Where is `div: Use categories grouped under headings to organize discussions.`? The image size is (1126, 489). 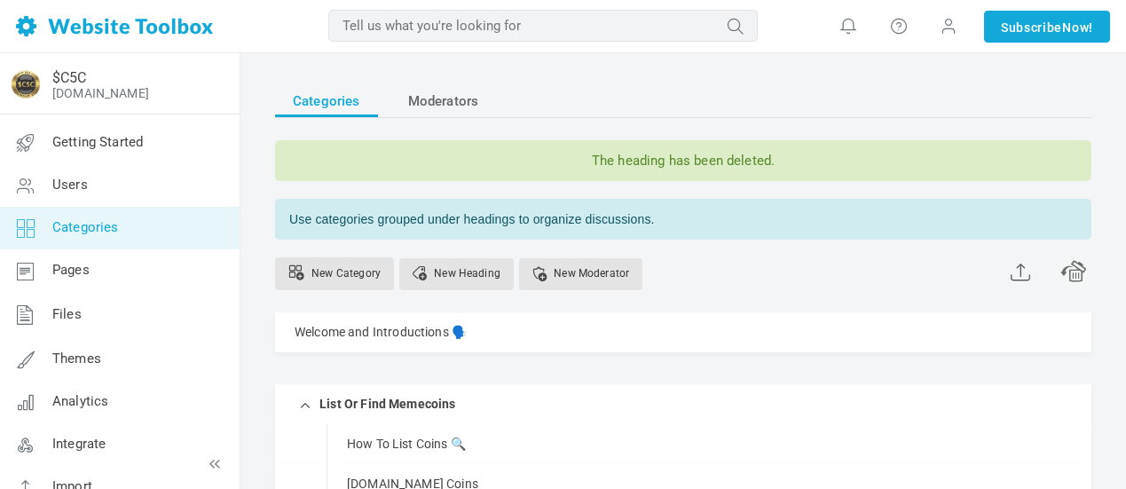 div: Use categories grouped under headings to organize discussions. is located at coordinates (684, 219).